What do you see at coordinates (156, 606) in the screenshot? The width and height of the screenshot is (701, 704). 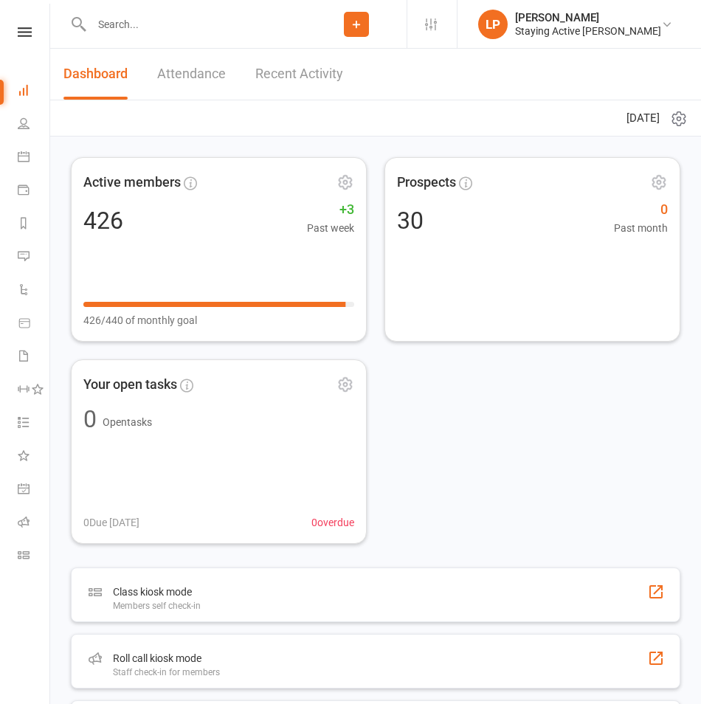 I see `div: Members self check-in` at bounding box center [156, 606].